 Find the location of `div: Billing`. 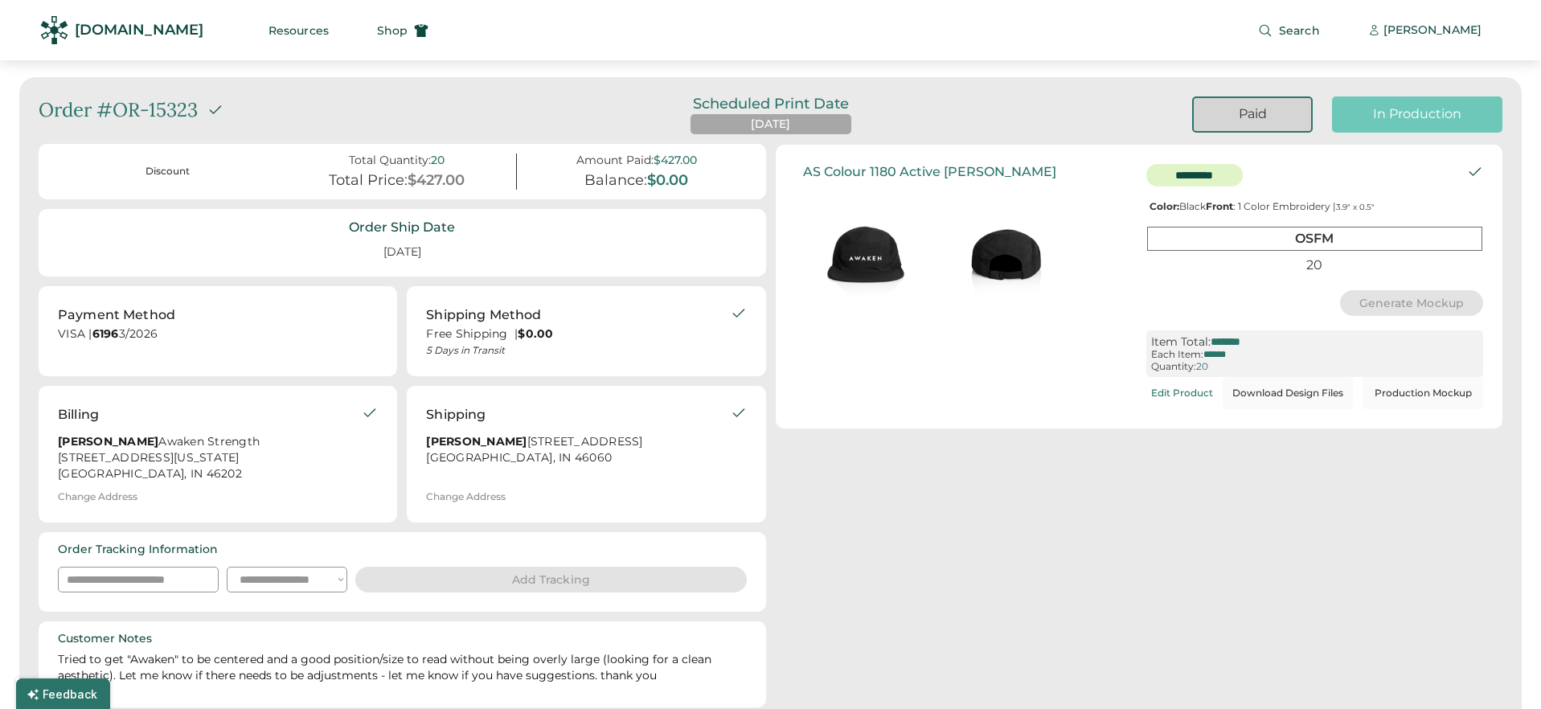

div: Billing is located at coordinates (78, 415).